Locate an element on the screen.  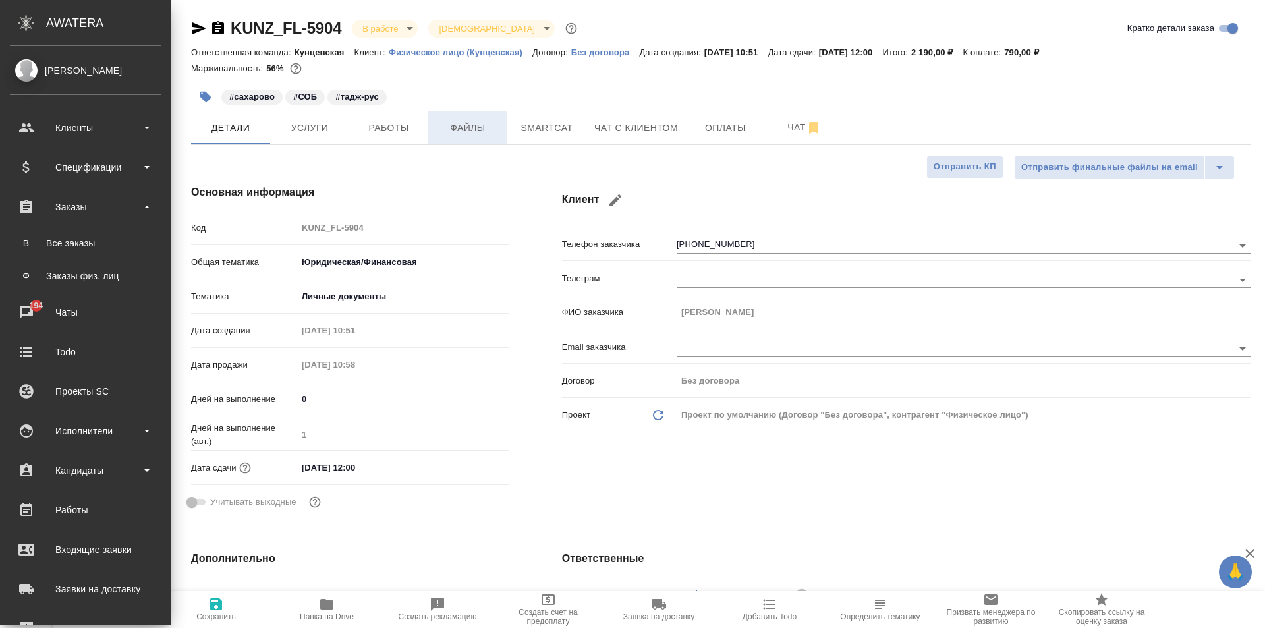
a: Работы is located at coordinates (86, 510).